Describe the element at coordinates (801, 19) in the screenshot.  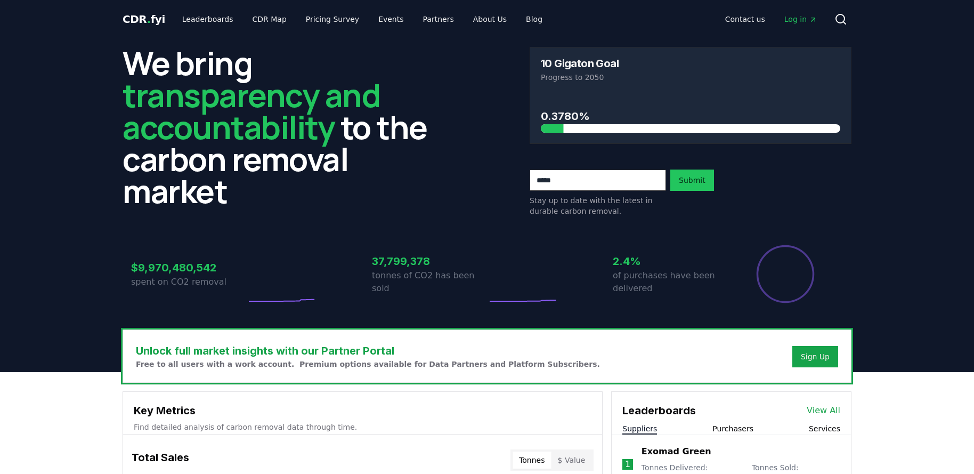
I see `a: Log in` at that location.